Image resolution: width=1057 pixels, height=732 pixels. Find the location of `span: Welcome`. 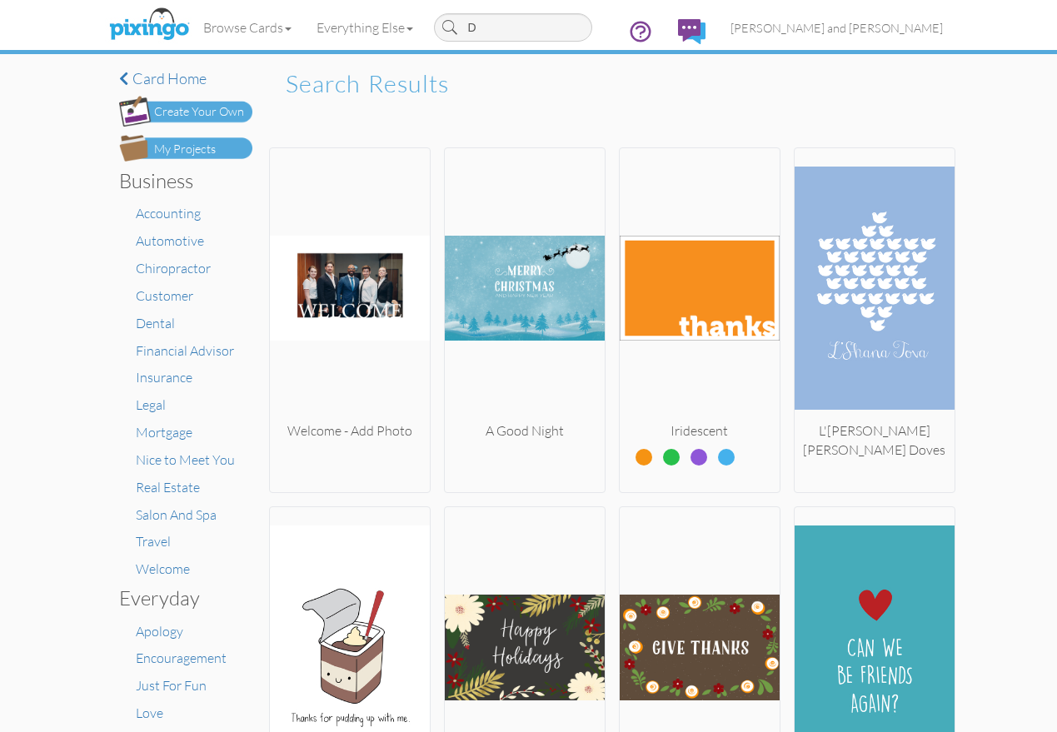

span: Welcome is located at coordinates (162, 569).